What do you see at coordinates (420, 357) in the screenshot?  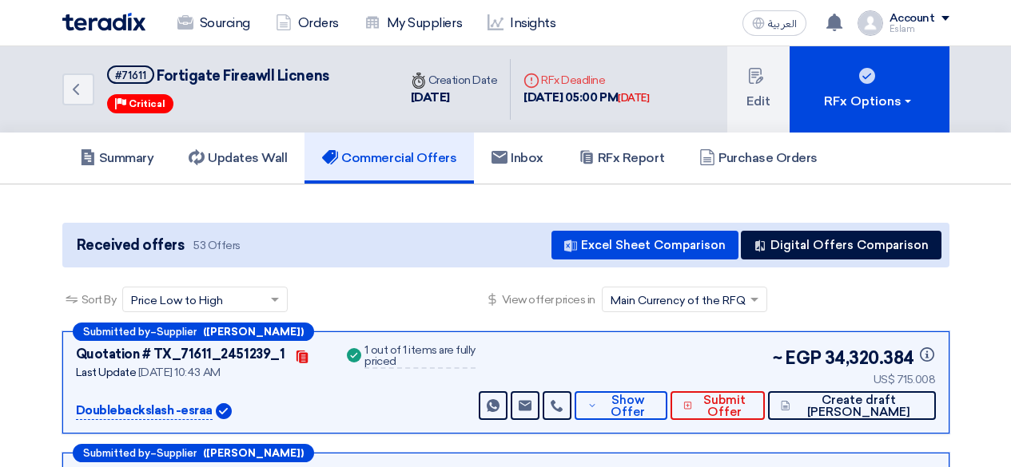 I see `div: 1 out of 1 items are fully priced` at bounding box center [420, 357].